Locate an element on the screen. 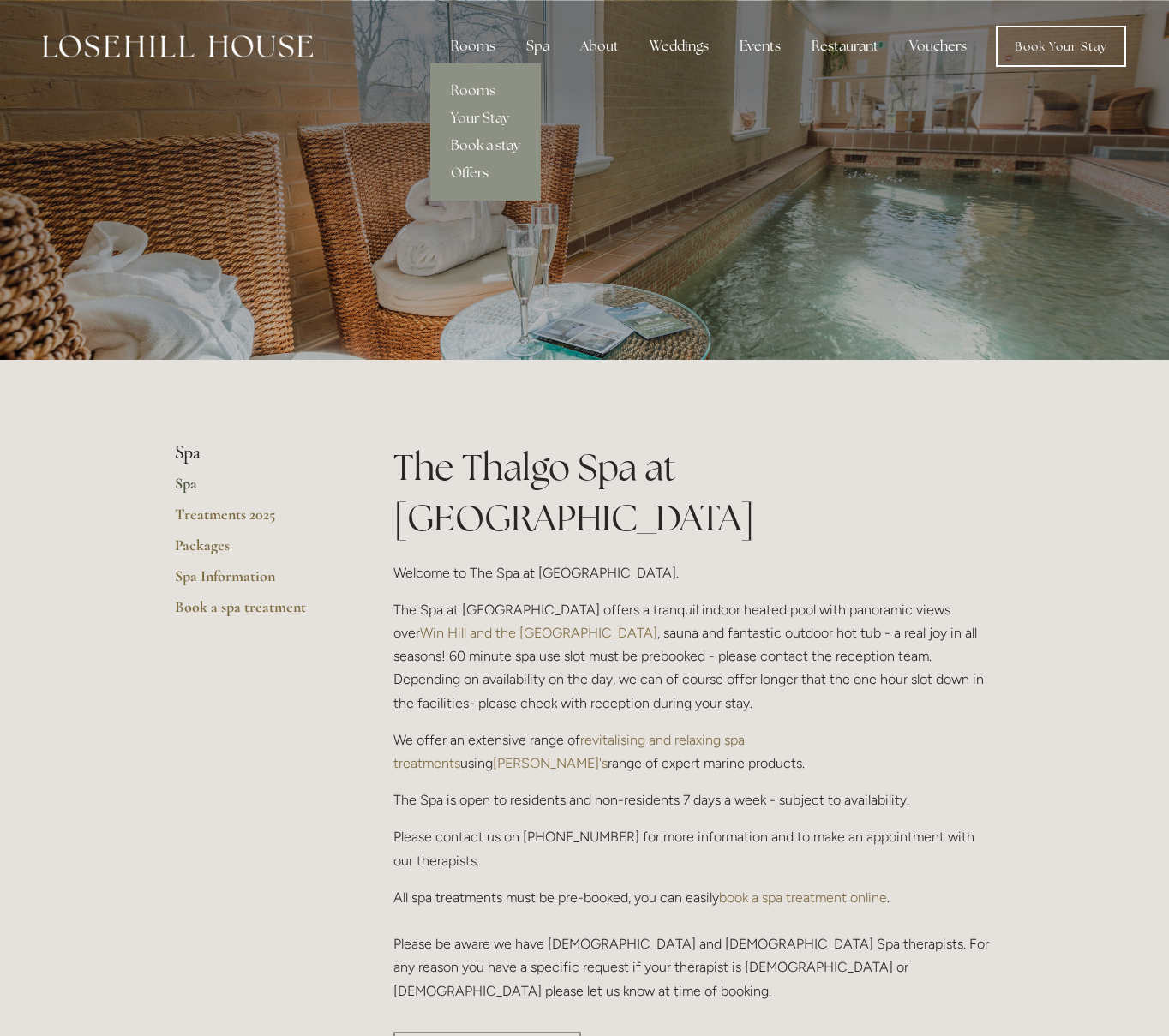 The height and width of the screenshot is (1036, 1169). a: Treatments 2025 is located at coordinates (256, 520).